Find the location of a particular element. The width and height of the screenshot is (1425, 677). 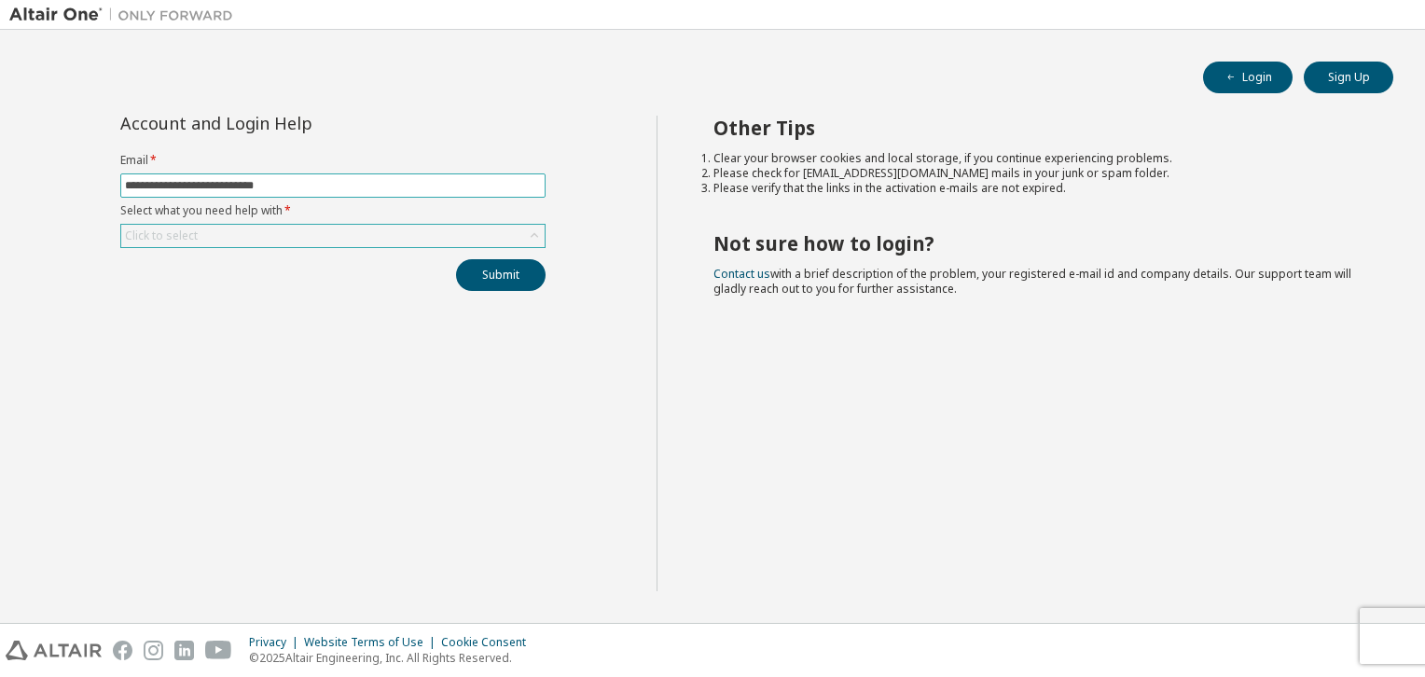

span: with a brief description of the problem, your registered e-mail id and company details. Our suppo... is located at coordinates (1032, 281).